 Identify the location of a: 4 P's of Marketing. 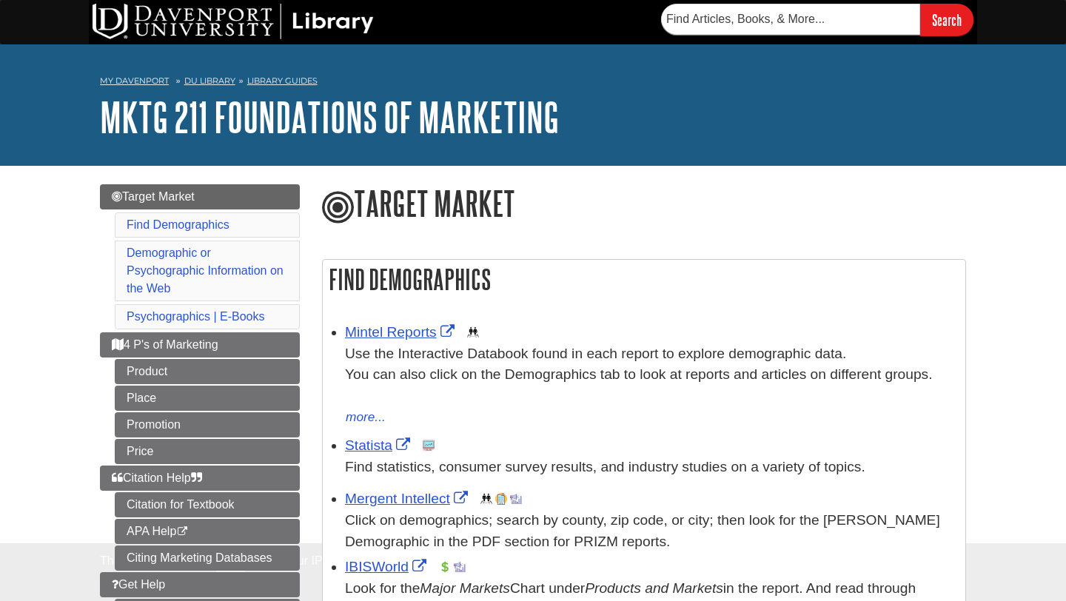
(200, 345).